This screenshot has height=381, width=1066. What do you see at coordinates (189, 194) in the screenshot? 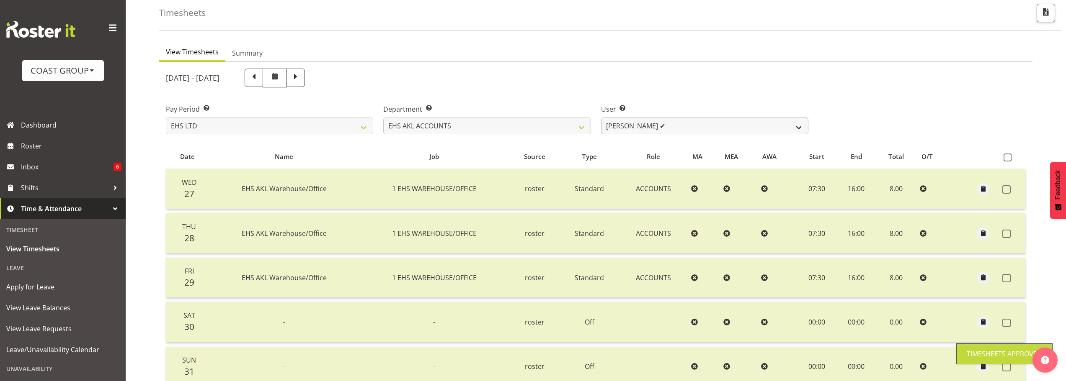
I see `span: 27` at bounding box center [189, 194].